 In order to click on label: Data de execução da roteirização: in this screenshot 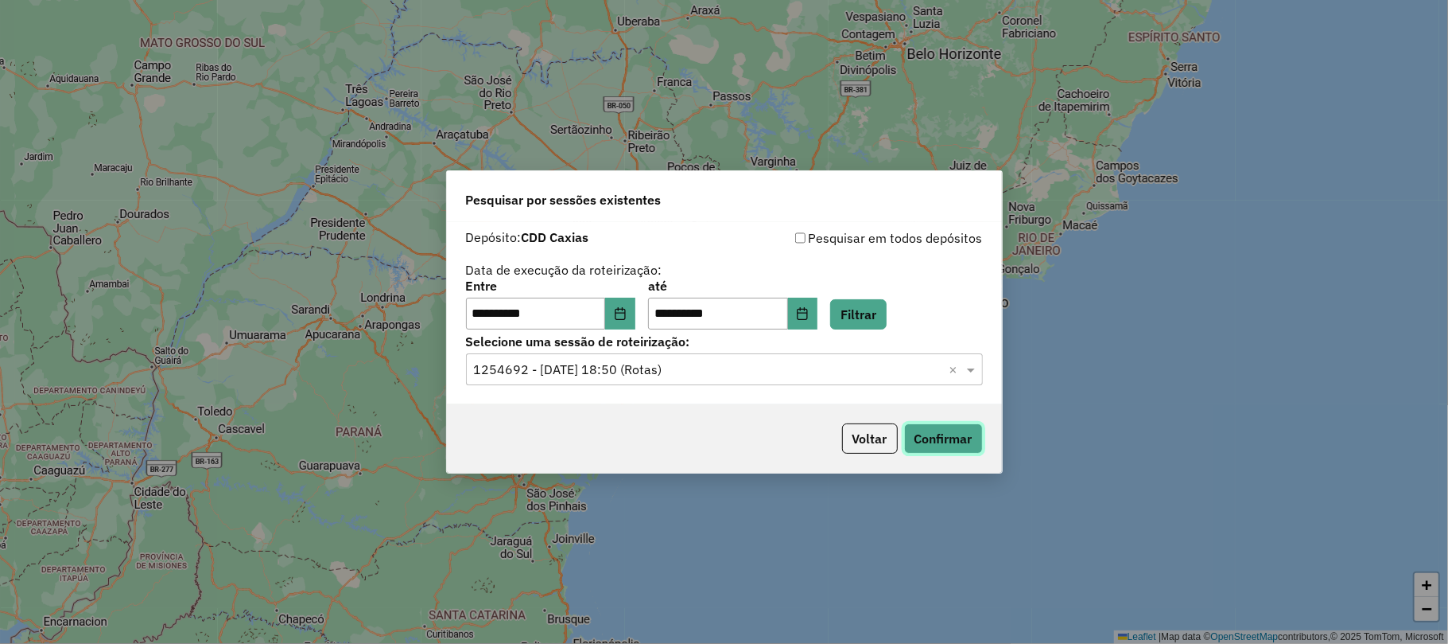, I will do `click(564, 270)`.